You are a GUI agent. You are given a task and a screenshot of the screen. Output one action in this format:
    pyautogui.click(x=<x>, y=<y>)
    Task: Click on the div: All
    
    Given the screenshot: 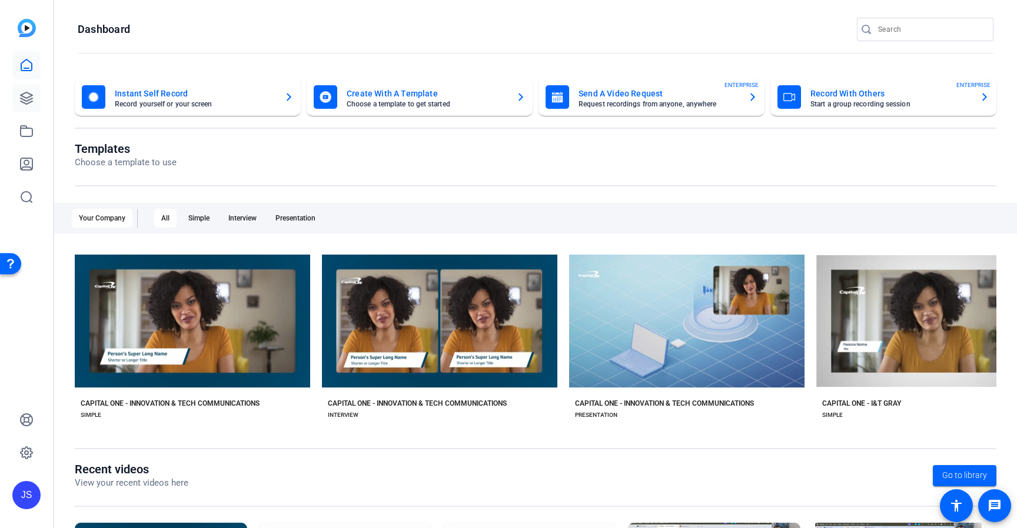 What is the action you would take?
    pyautogui.click(x=165, y=218)
    